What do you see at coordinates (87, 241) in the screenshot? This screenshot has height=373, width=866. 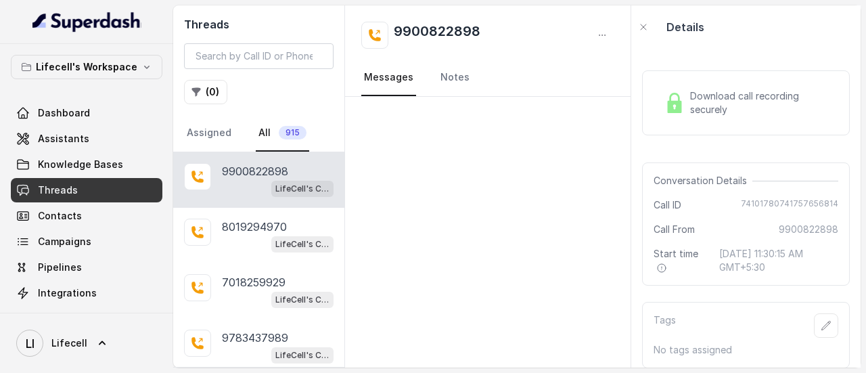 I see `a: Campaigns` at bounding box center [87, 241].